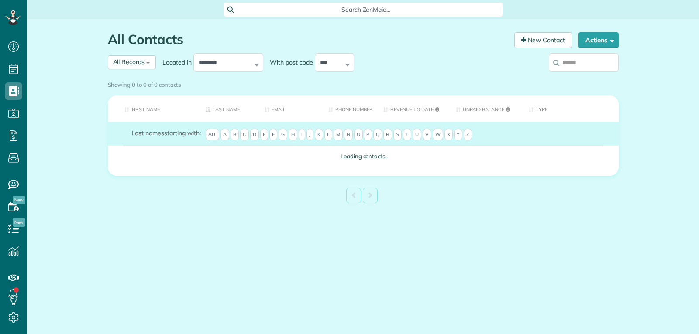 This screenshot has width=699, height=334. I want to click on span: All, so click(213, 135).